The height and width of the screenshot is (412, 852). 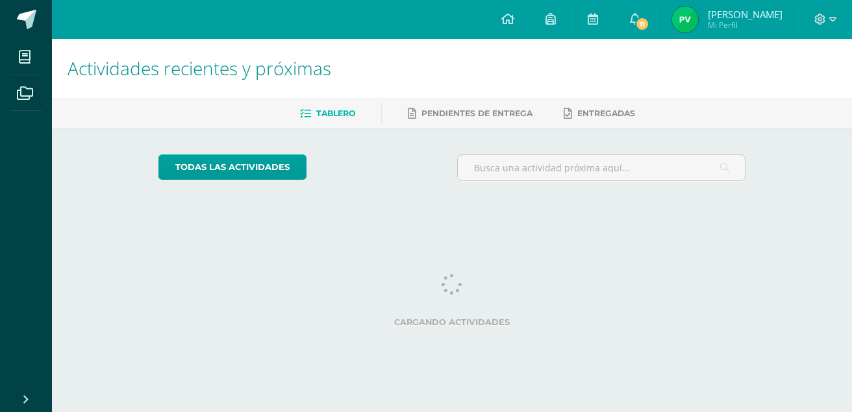 I want to click on span: Actividades recientes y próximas, so click(x=199, y=68).